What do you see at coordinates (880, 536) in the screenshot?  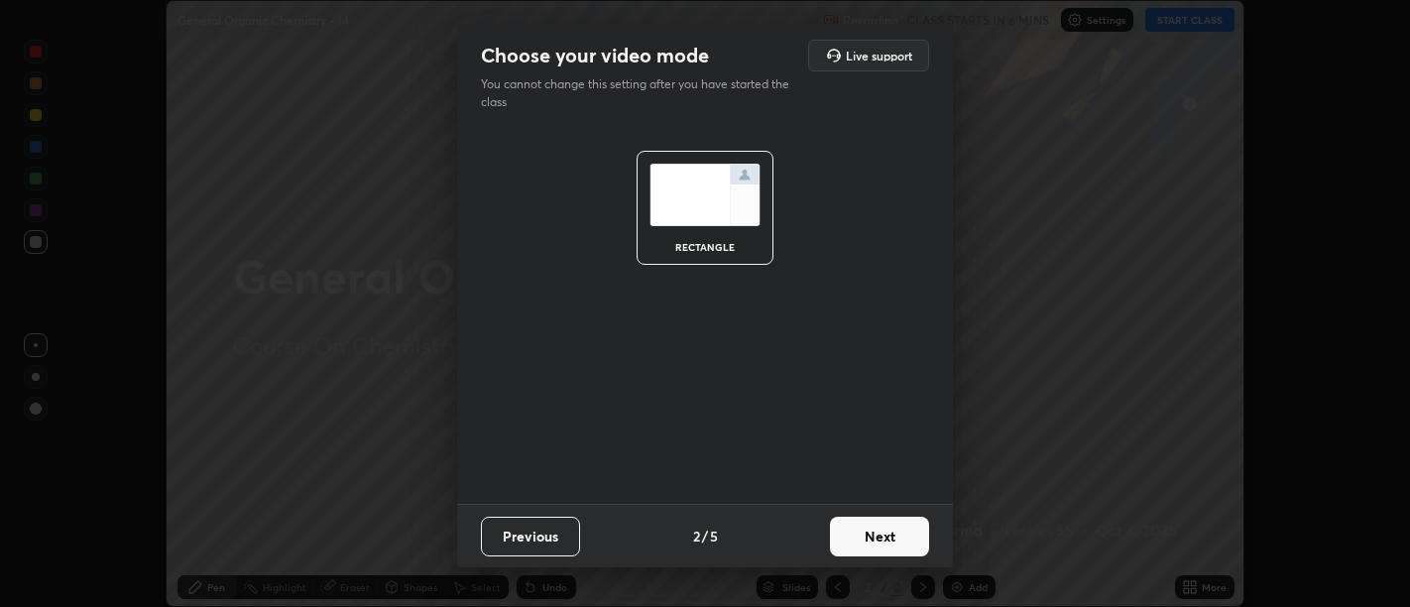 I see `button: Next` at bounding box center [880, 536].